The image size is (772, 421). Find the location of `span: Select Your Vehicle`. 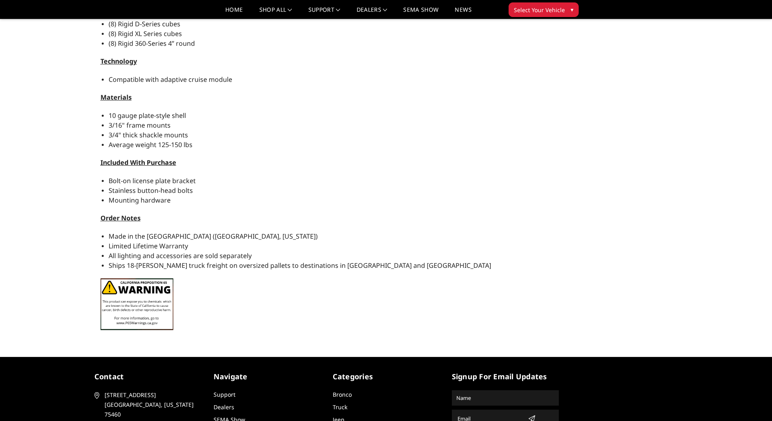

span: Select Your Vehicle is located at coordinates (540, 10).